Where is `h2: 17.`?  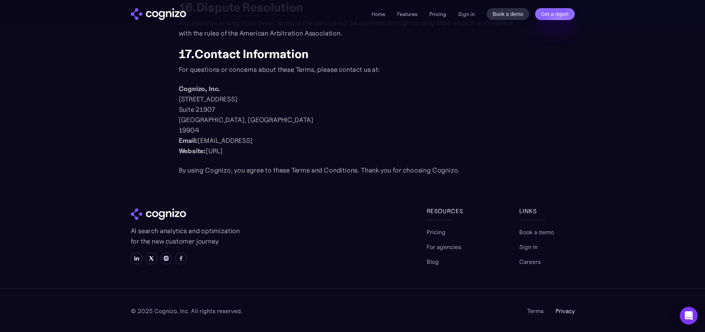
h2: 17. is located at coordinates (353, 54).